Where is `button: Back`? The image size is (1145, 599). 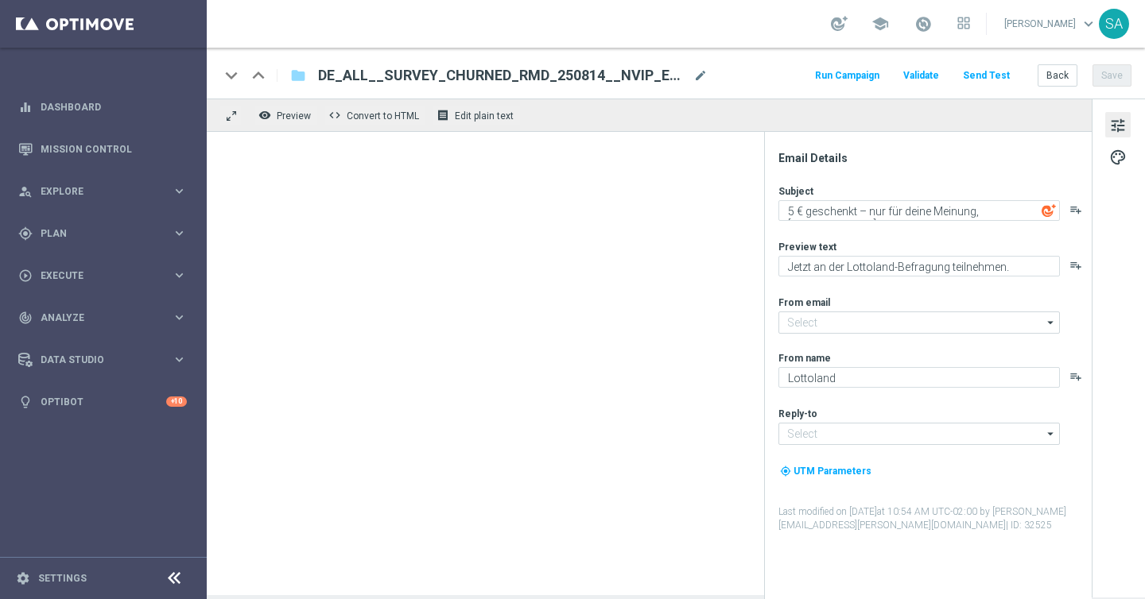 button: Back is located at coordinates (1057, 76).